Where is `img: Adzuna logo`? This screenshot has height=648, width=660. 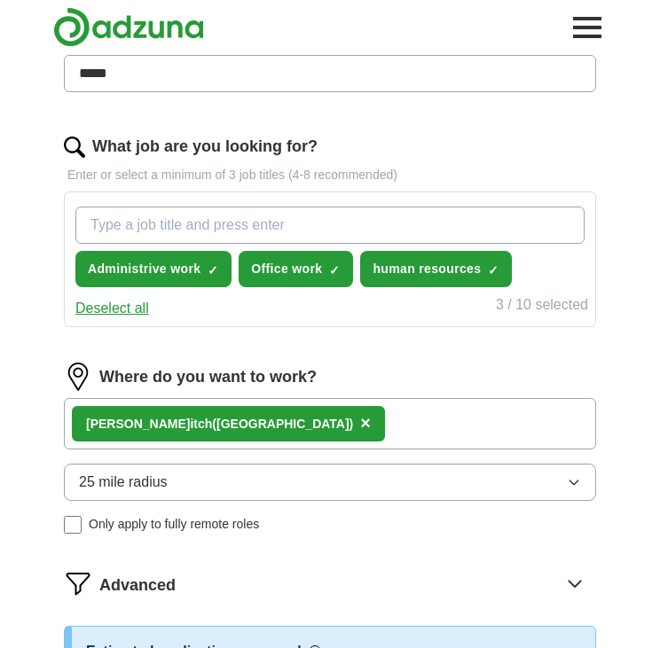
img: Adzuna logo is located at coordinates (129, 27).